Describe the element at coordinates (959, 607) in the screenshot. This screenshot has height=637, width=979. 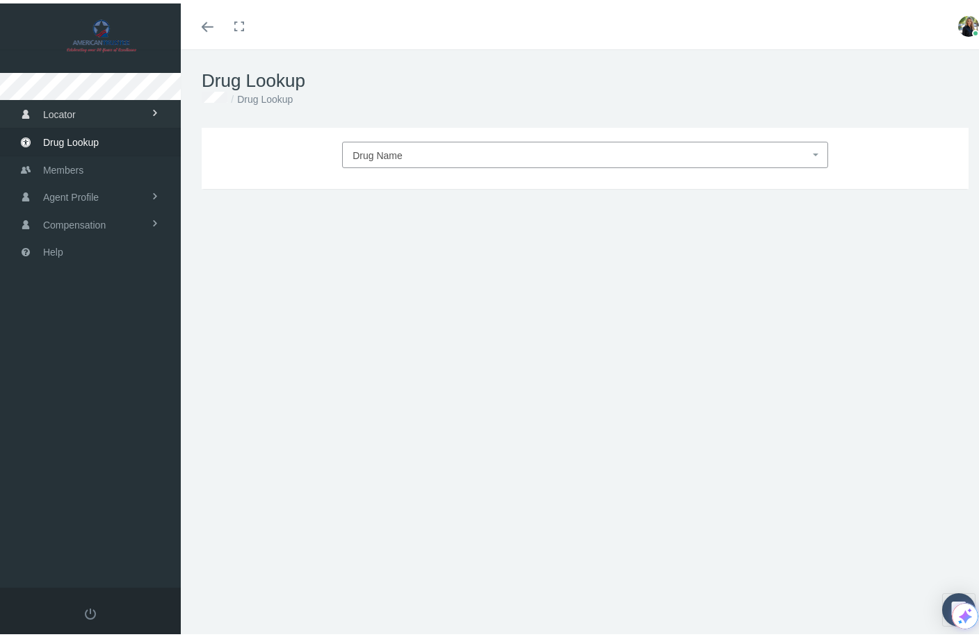
I see `div: Open Intercom Messenger` at that location.